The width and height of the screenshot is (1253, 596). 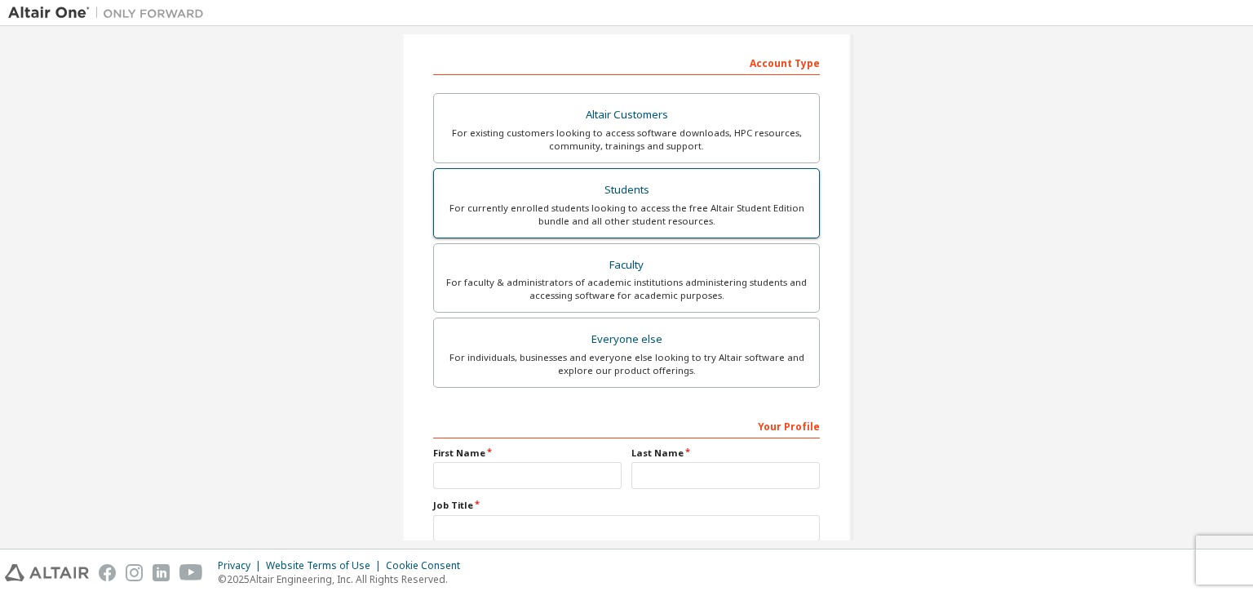 I want to click on div: Account Type, so click(x=627, y=62).